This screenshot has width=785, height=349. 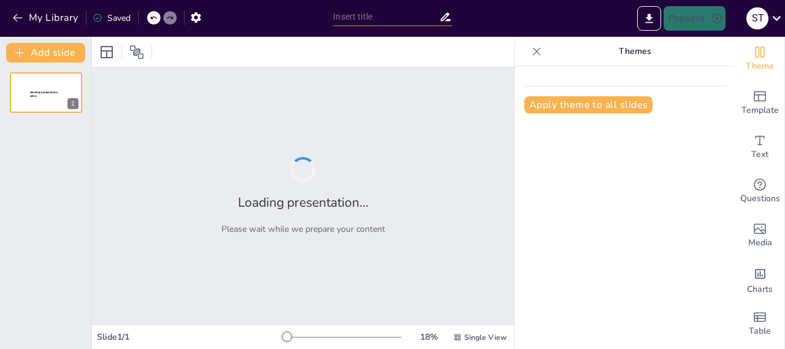 I want to click on span: Position, so click(x=137, y=52).